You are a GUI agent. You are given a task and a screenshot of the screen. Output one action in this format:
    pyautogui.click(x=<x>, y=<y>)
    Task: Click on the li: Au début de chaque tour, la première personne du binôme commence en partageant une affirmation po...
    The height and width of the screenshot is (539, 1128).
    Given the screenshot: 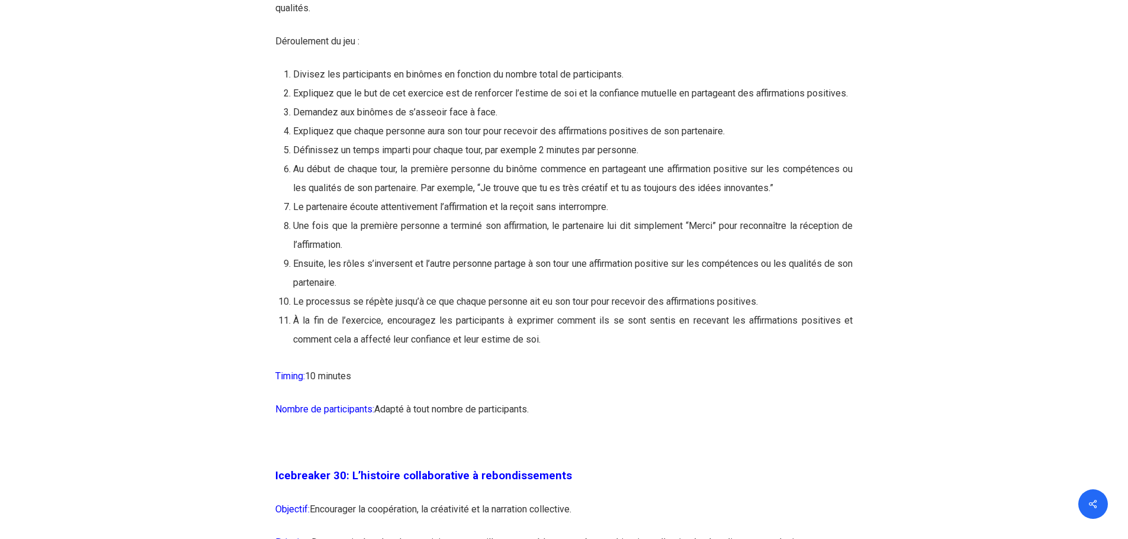 What is the action you would take?
    pyautogui.click(x=573, y=179)
    